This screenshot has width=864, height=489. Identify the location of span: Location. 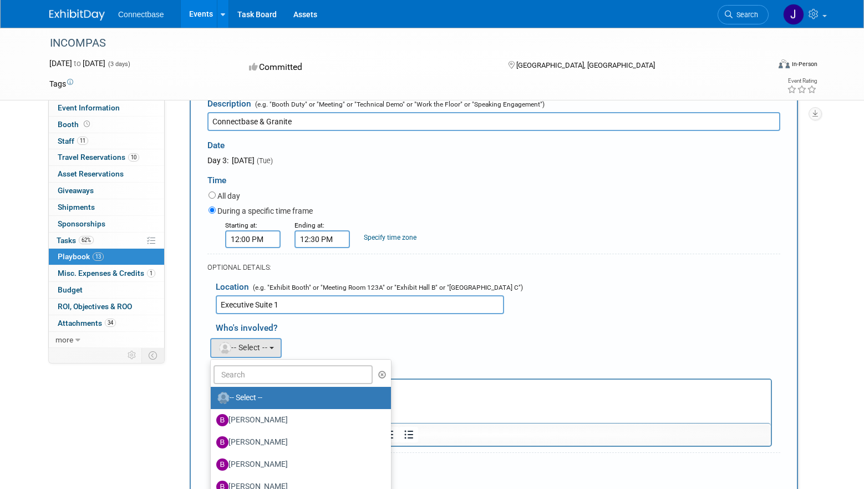
(232, 287).